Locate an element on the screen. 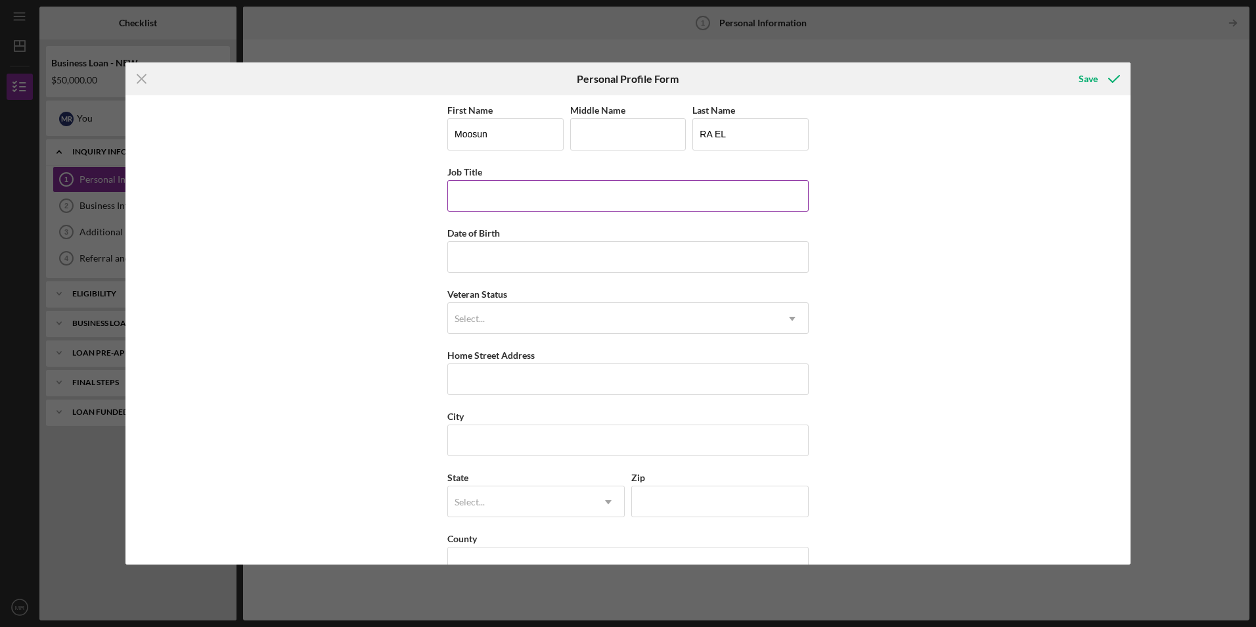  label: County is located at coordinates (462, 538).